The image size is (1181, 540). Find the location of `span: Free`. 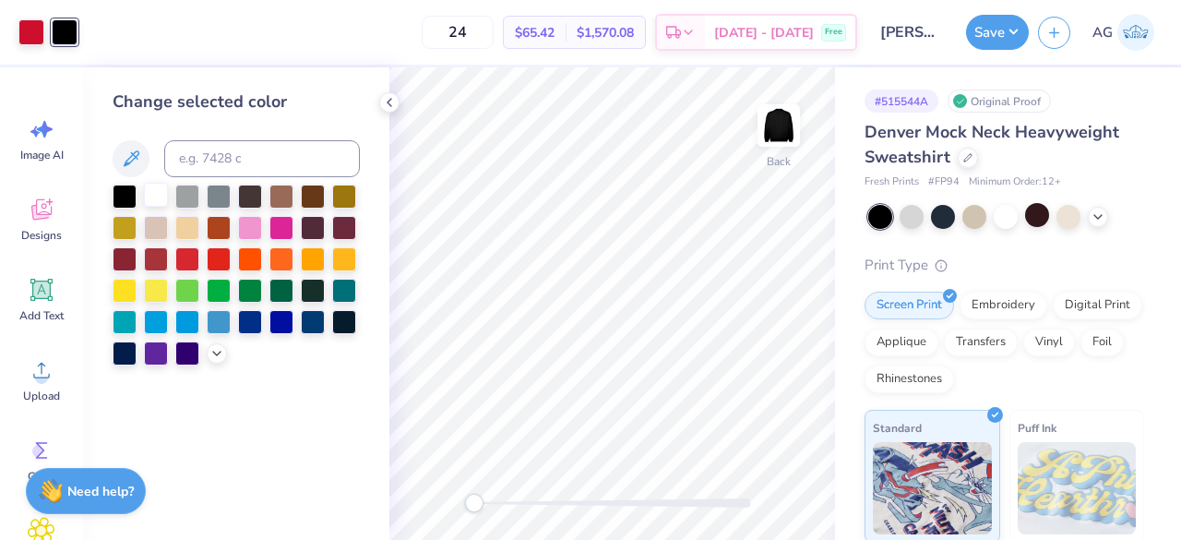

span: Free is located at coordinates (833, 32).